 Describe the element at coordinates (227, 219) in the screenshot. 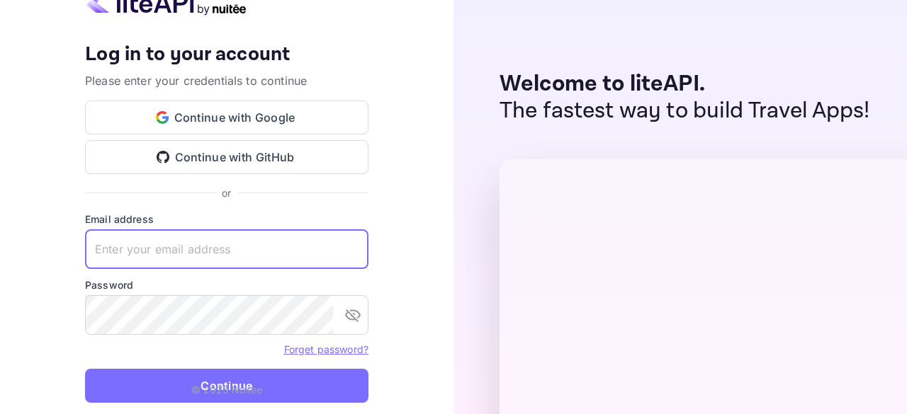

I see `label: Email address` at that location.